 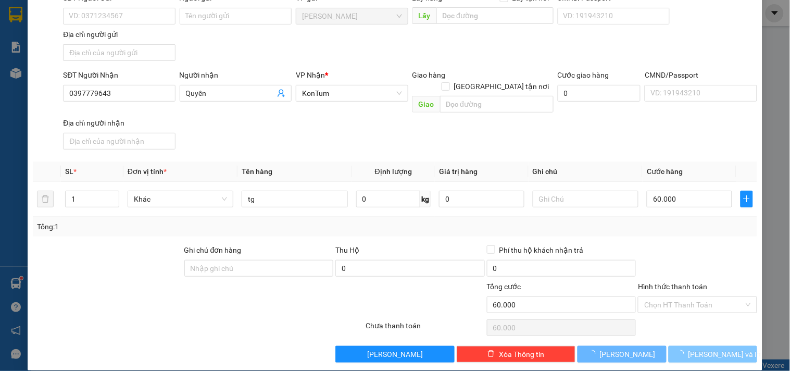 What do you see at coordinates (119, 75) in the screenshot?
I see `div: SĐT Người Nhận` at bounding box center [119, 75].